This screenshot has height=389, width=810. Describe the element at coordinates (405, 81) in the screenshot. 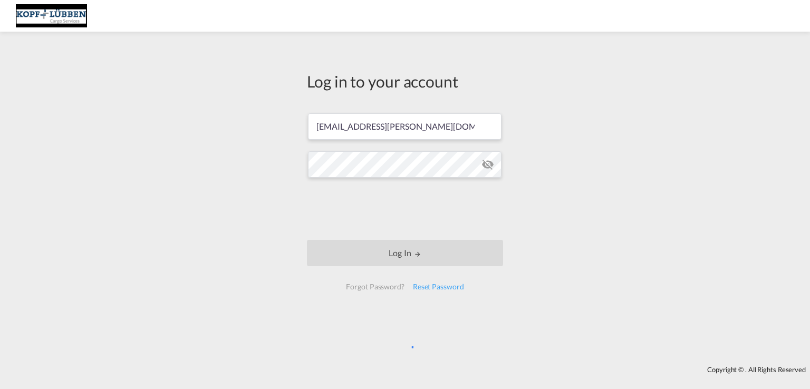

I see `div: Log in to your account` at that location.